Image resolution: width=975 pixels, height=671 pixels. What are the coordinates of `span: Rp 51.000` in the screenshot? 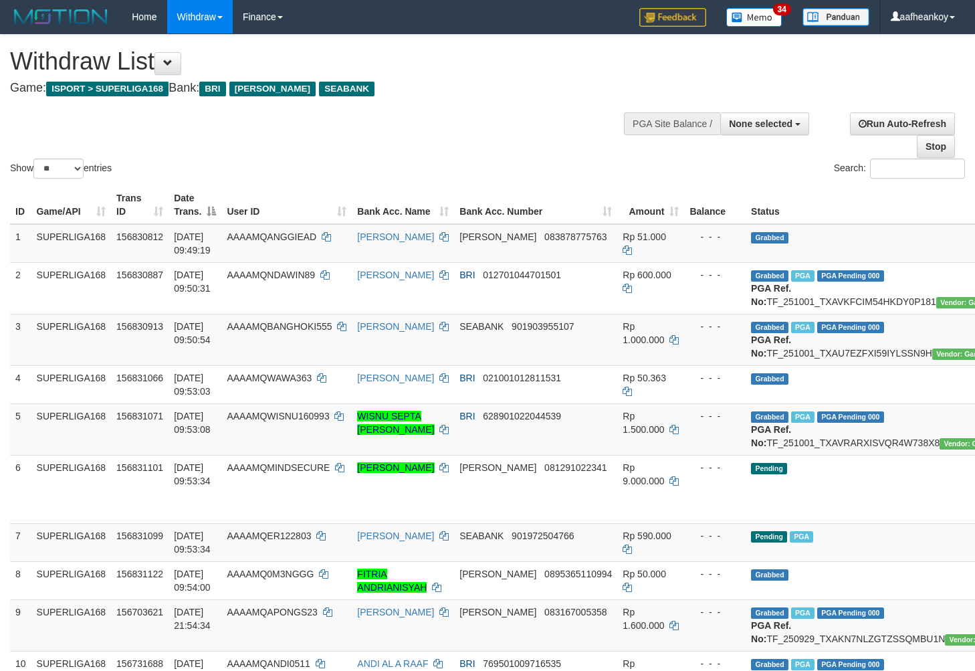 It's located at (644, 237).